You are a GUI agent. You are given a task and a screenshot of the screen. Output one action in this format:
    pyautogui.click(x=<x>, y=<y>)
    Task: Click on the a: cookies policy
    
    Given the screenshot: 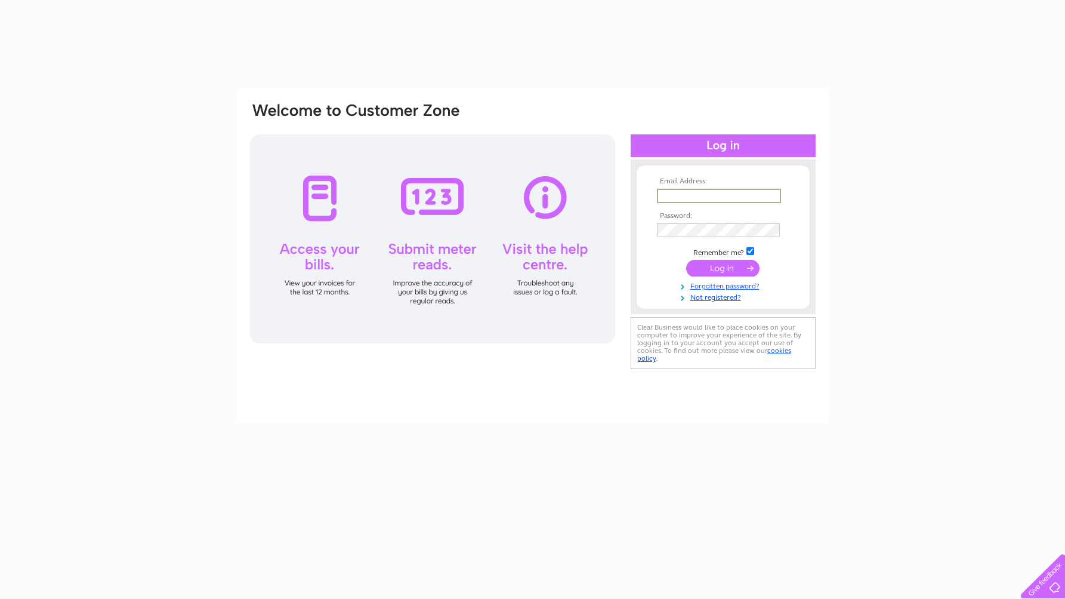 What is the action you would take?
    pyautogui.click(x=715, y=354)
    